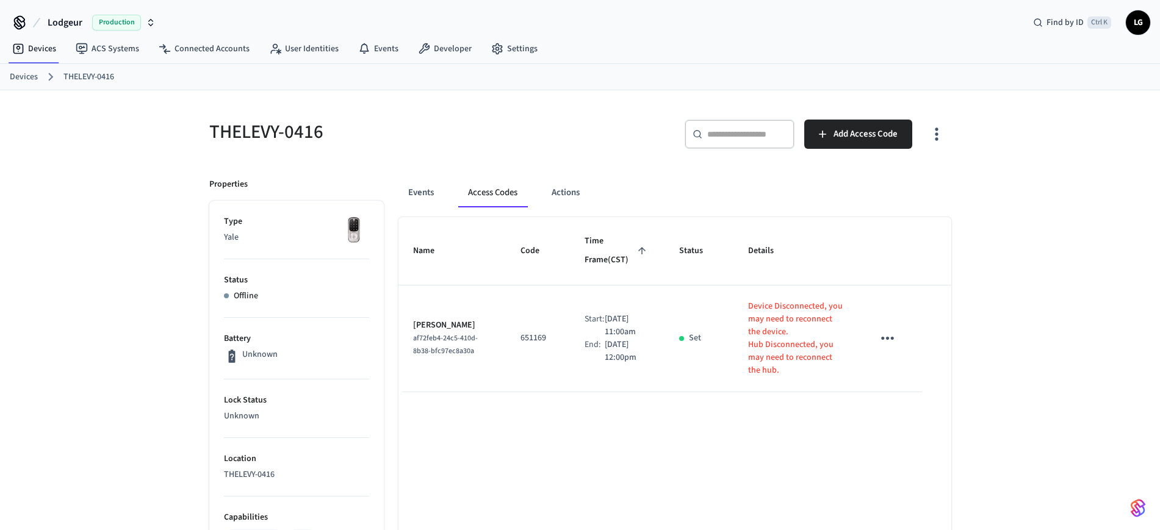  I want to click on span: Code, so click(538, 251).